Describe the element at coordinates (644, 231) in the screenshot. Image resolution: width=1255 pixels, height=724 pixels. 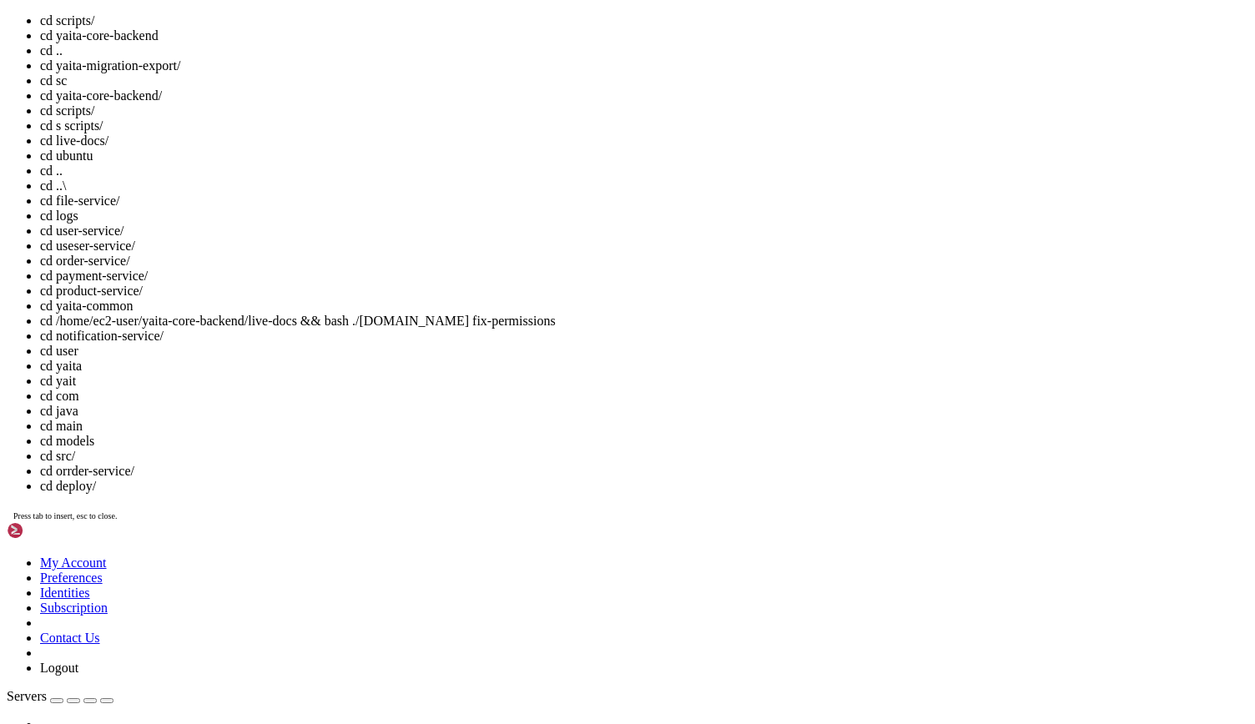
I see `li: cd user-service/` at that location.